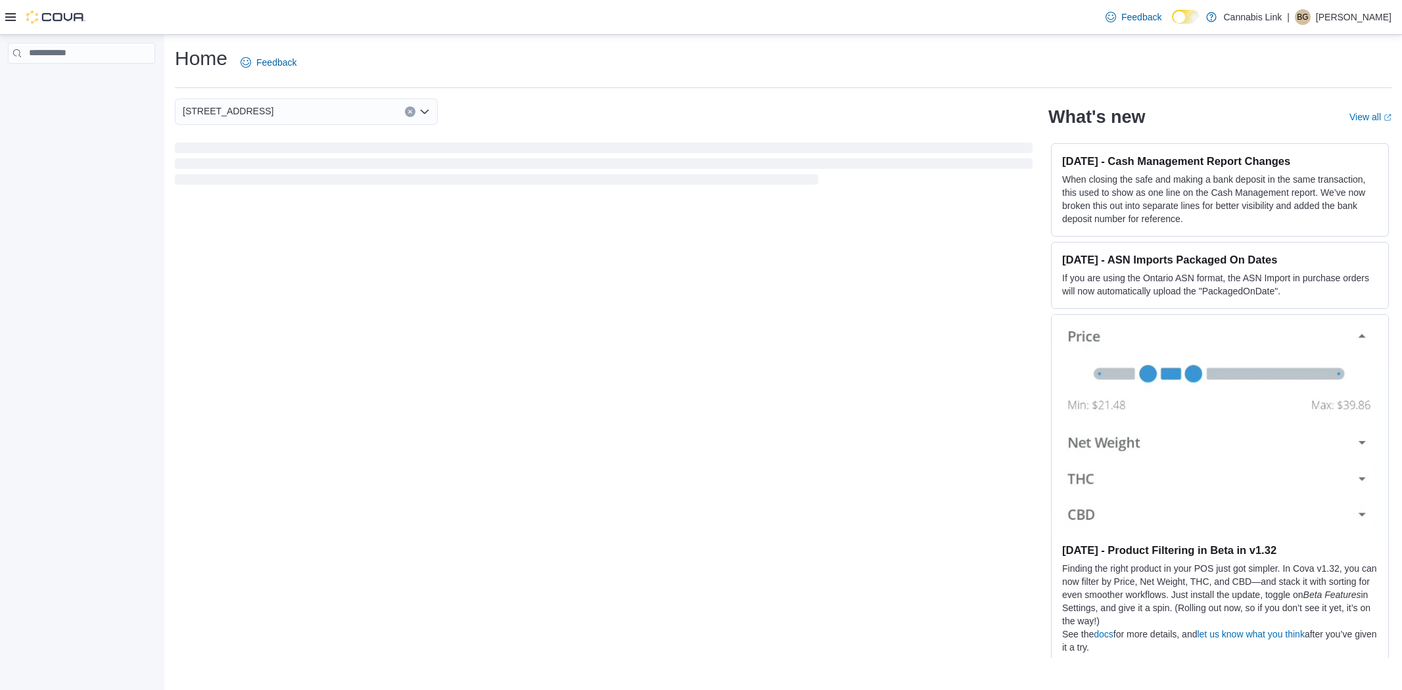 The height and width of the screenshot is (690, 1402). Describe the element at coordinates (603, 166) in the screenshot. I see `span: Loading` at that location.